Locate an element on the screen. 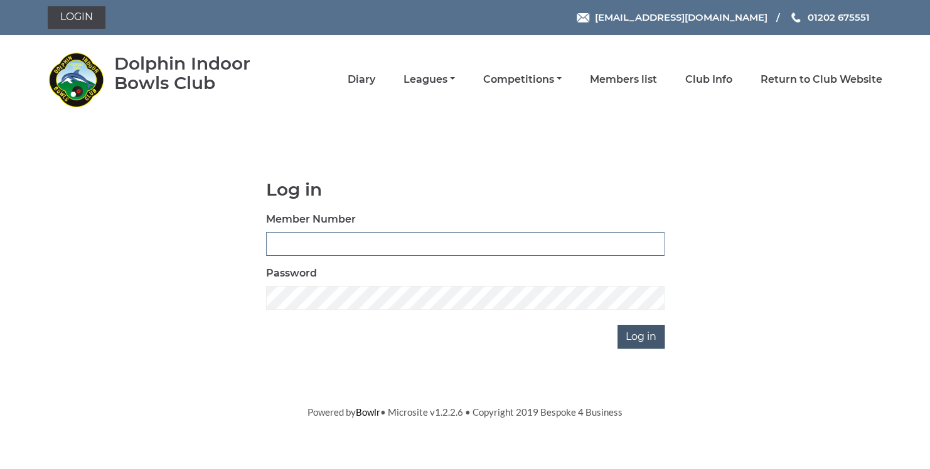  span: 01202 675551 is located at coordinates (838, 17).